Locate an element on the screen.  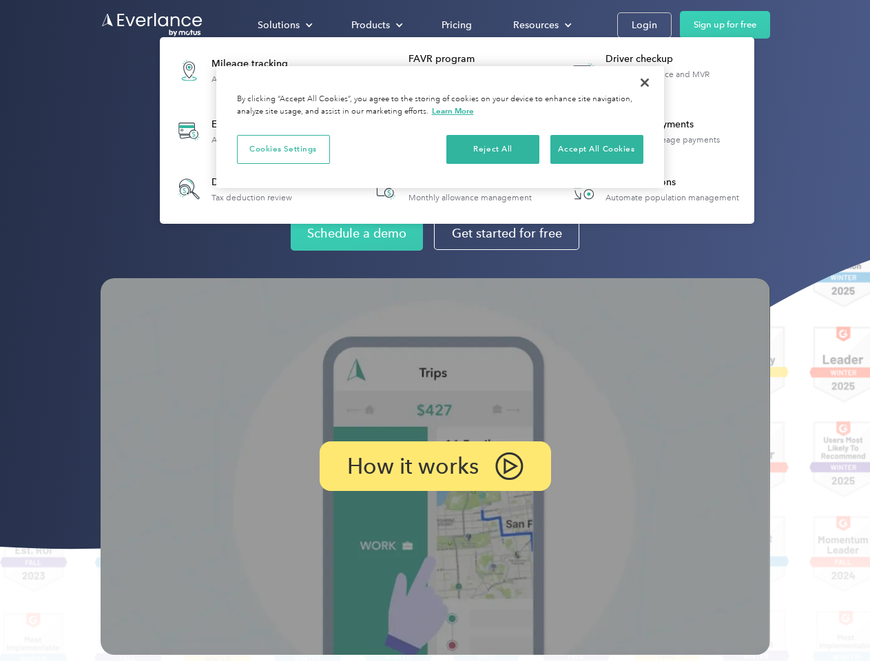
div: Login is located at coordinates (644, 25).